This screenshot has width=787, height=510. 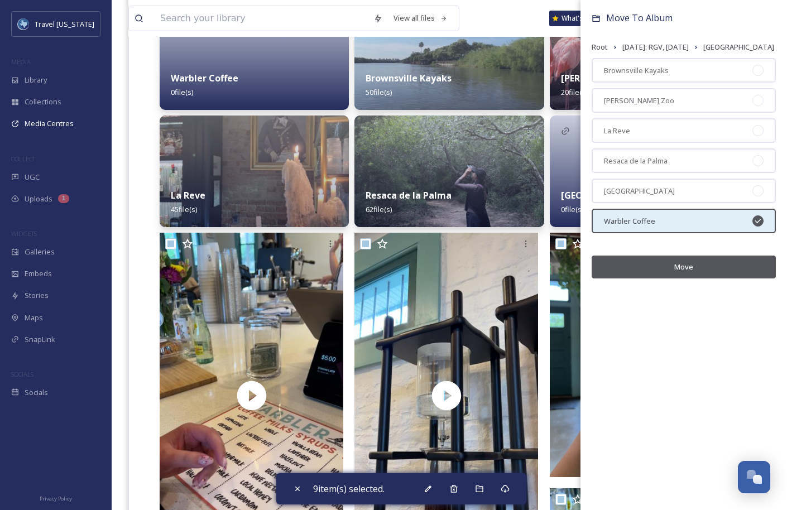 What do you see at coordinates (40, 339) in the screenshot?
I see `span: SnapLink` at bounding box center [40, 339].